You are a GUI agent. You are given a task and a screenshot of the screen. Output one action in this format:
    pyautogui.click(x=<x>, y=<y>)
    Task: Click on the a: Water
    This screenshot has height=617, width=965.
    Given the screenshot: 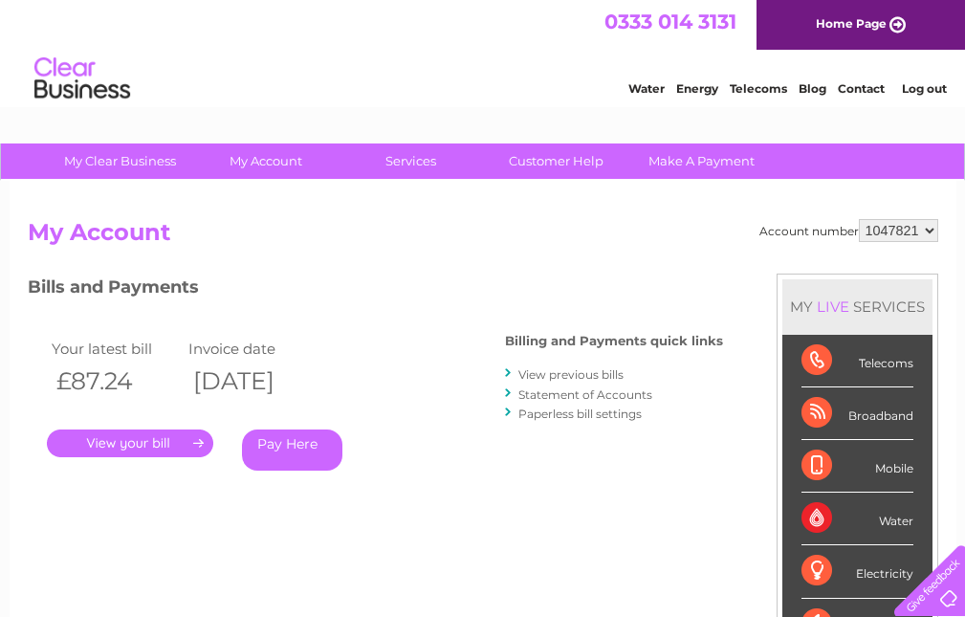 What is the action you would take?
    pyautogui.click(x=647, y=88)
    